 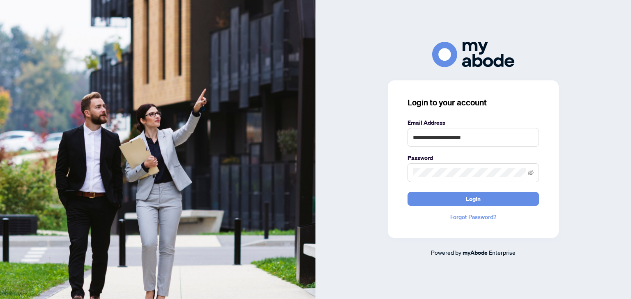 What do you see at coordinates (473, 217) in the screenshot?
I see `a: Forgot Password?` at bounding box center [473, 217].